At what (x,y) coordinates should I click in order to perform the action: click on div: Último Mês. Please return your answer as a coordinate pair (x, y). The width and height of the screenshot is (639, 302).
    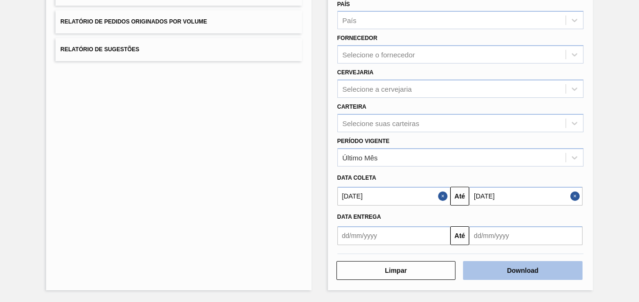
    Looking at the image, I should click on (360, 157).